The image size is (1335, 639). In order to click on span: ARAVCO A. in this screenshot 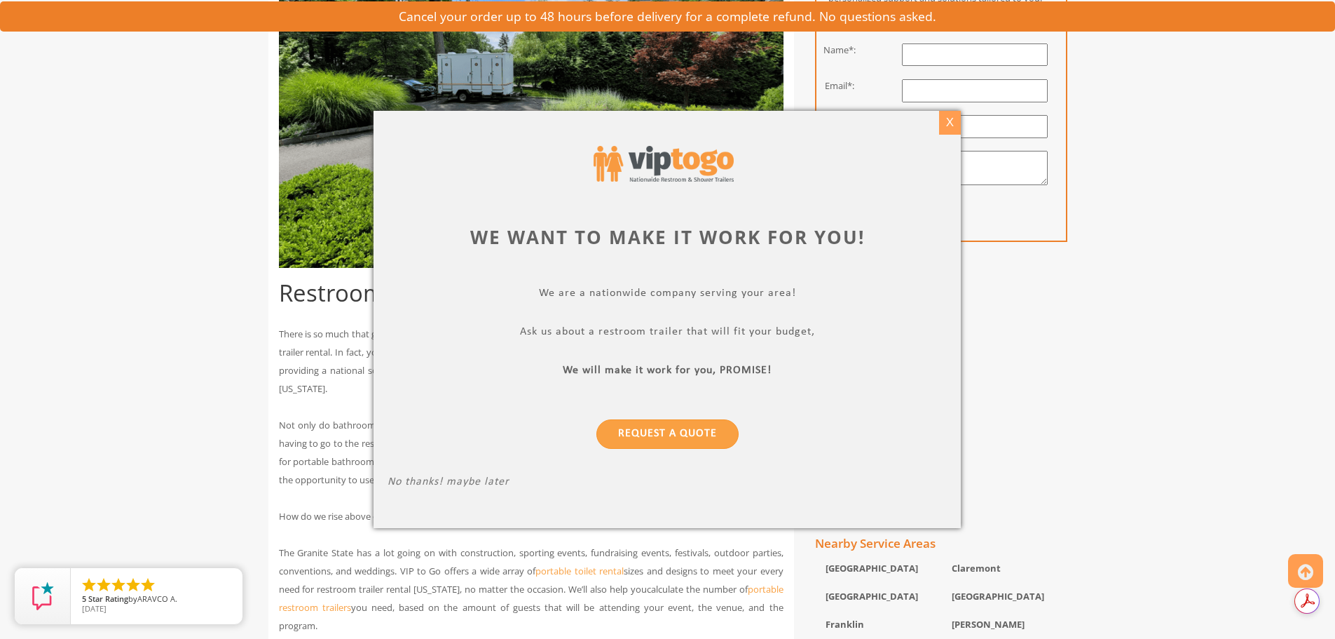, I will do `click(157, 598)`.